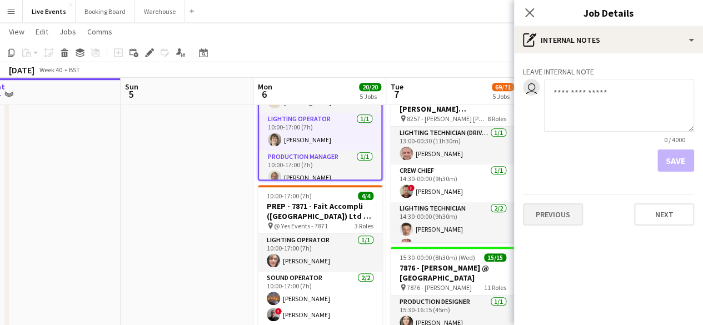 The height and width of the screenshot is (325, 703). I want to click on a: Edit, so click(42, 32).